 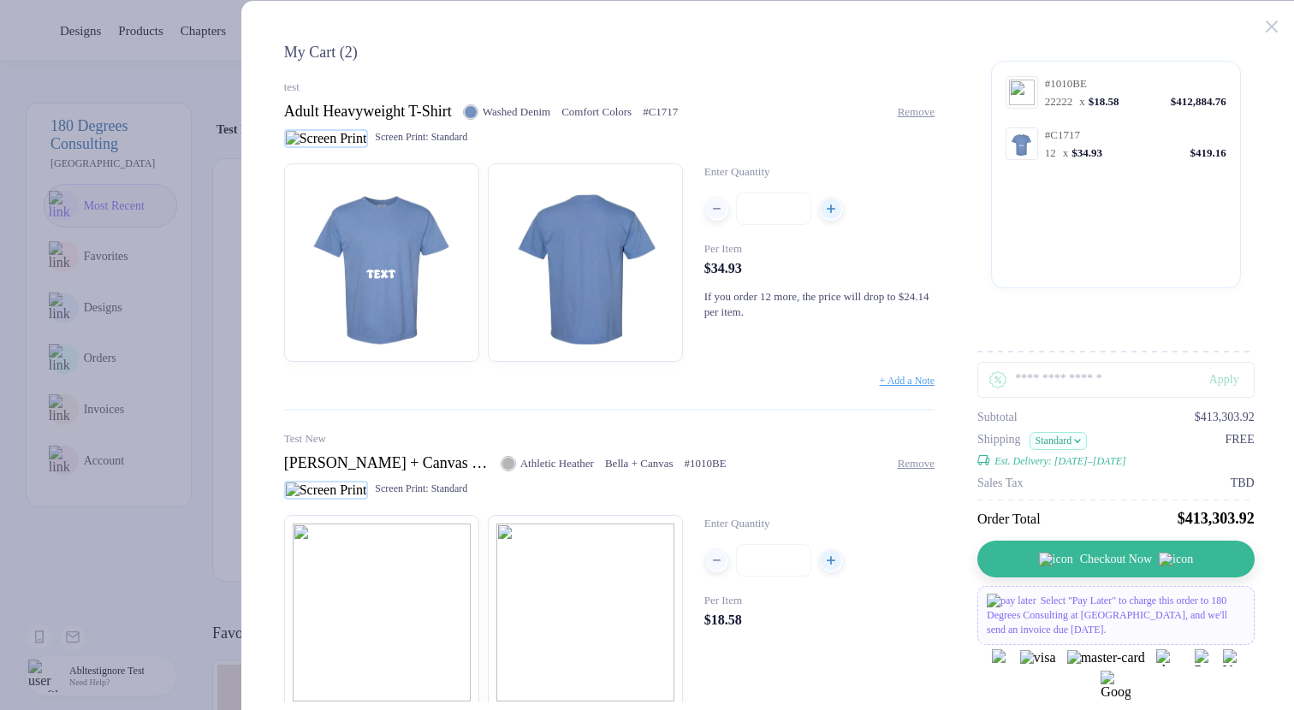 I want to click on span: FREE, so click(x=1239, y=450).